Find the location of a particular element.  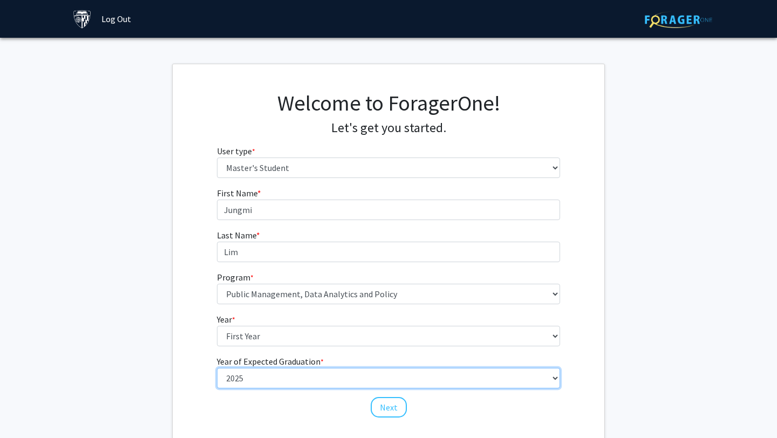

h1: Welcome to ForagerOne! is located at coordinates (388, 103).